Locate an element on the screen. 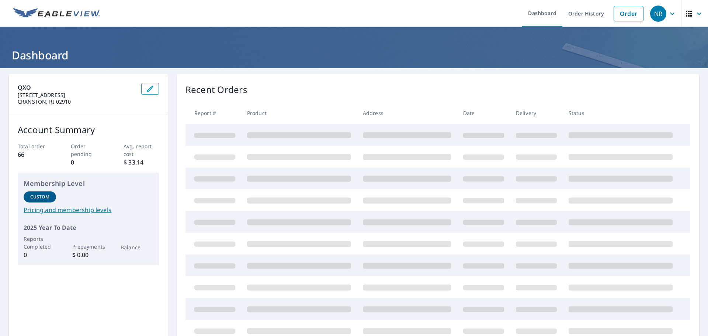  p: Order pending is located at coordinates (89, 150).